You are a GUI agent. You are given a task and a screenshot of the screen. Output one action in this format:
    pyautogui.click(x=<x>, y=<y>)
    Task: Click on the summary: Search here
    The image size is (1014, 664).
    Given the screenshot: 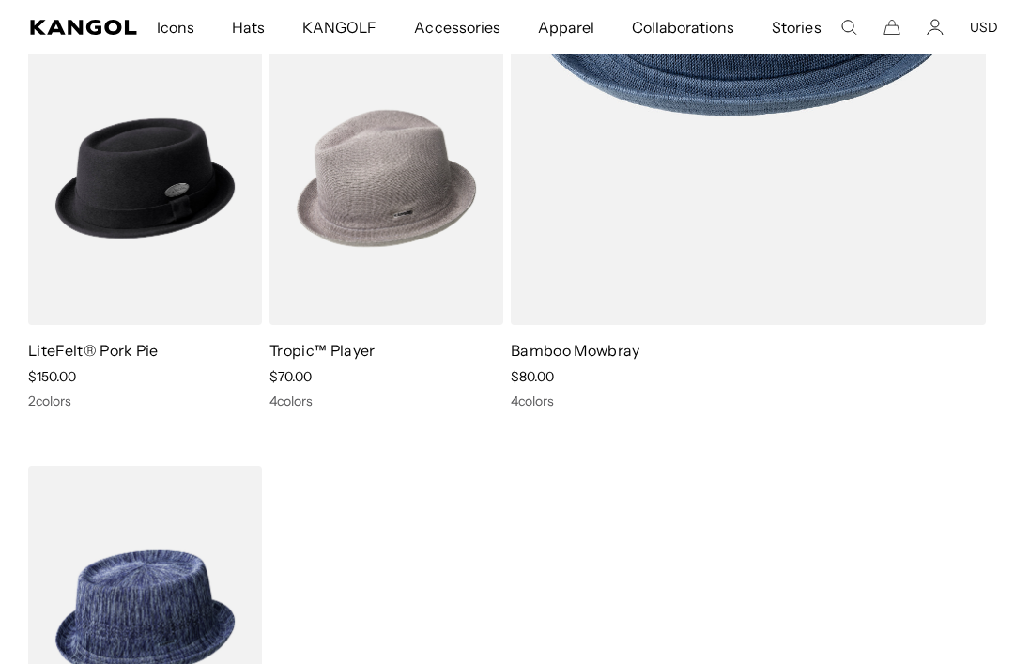 What is the action you would take?
    pyautogui.click(x=849, y=27)
    